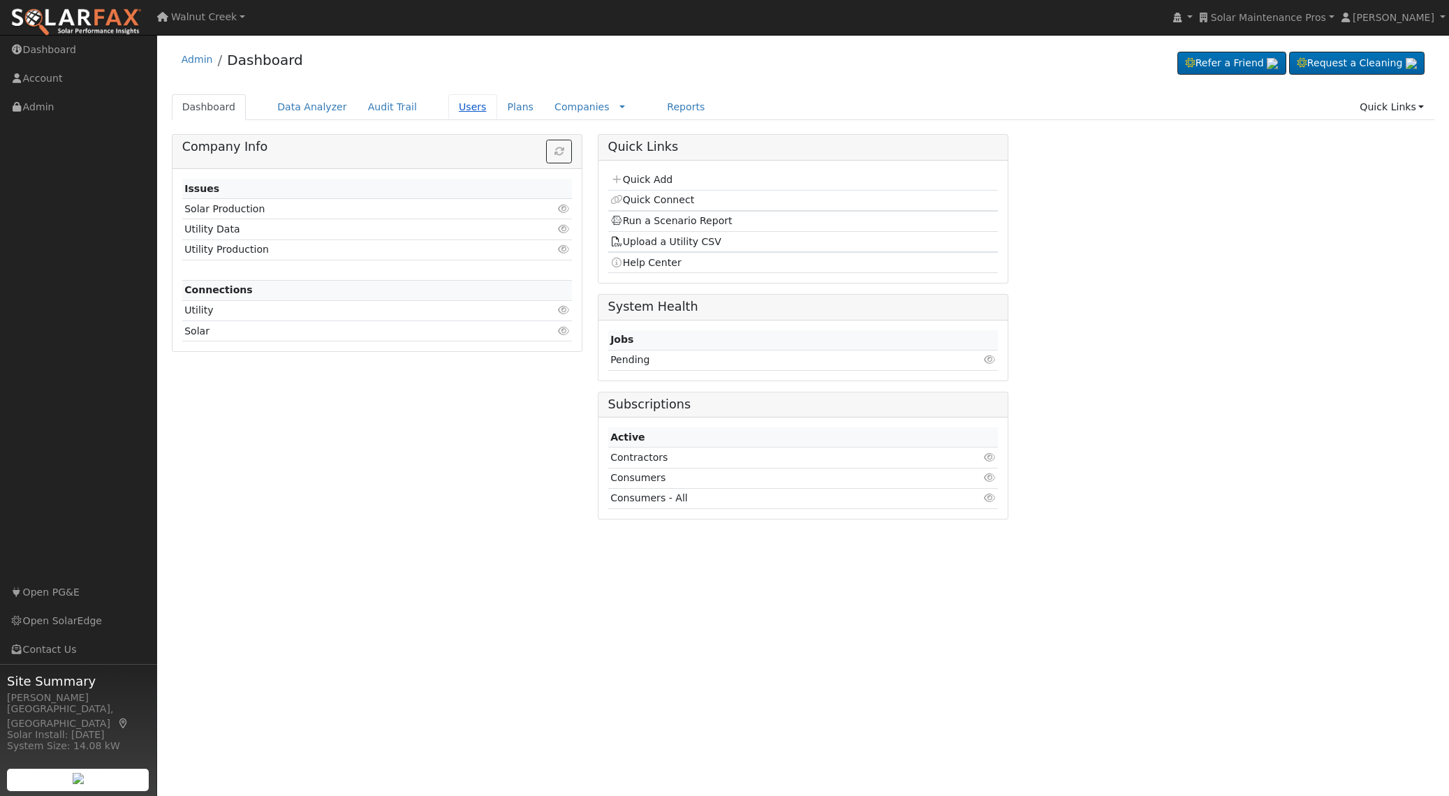  I want to click on td: Pending, so click(749, 360).